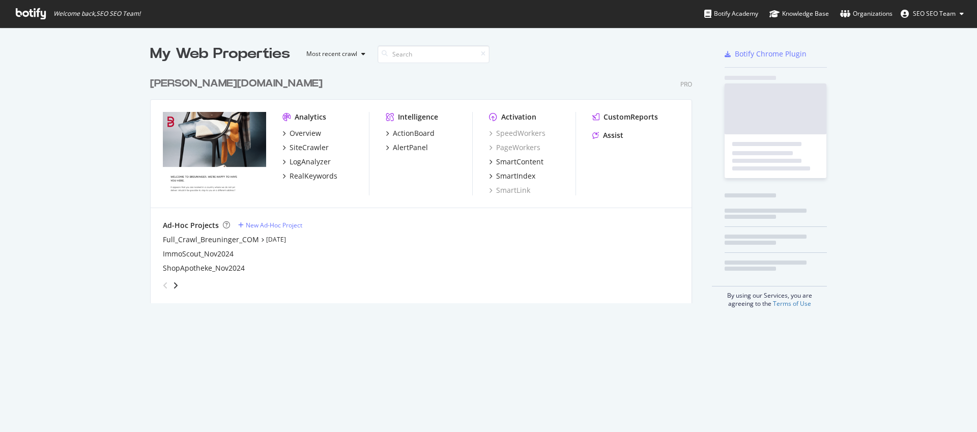 Image resolution: width=977 pixels, height=432 pixels. Describe the element at coordinates (310, 162) in the screenshot. I see `div: LogAnalyzer` at that location.